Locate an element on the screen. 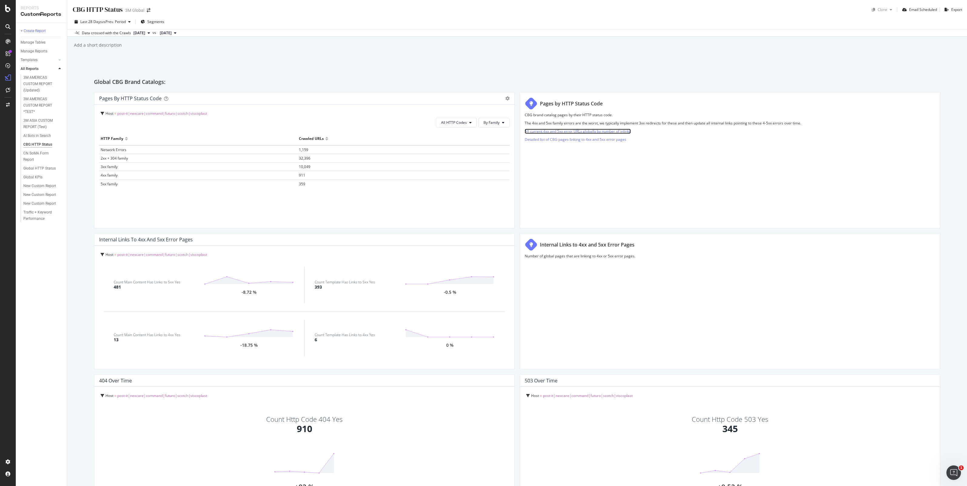 This screenshot has height=486, width=967. span: 911 is located at coordinates (302, 175).